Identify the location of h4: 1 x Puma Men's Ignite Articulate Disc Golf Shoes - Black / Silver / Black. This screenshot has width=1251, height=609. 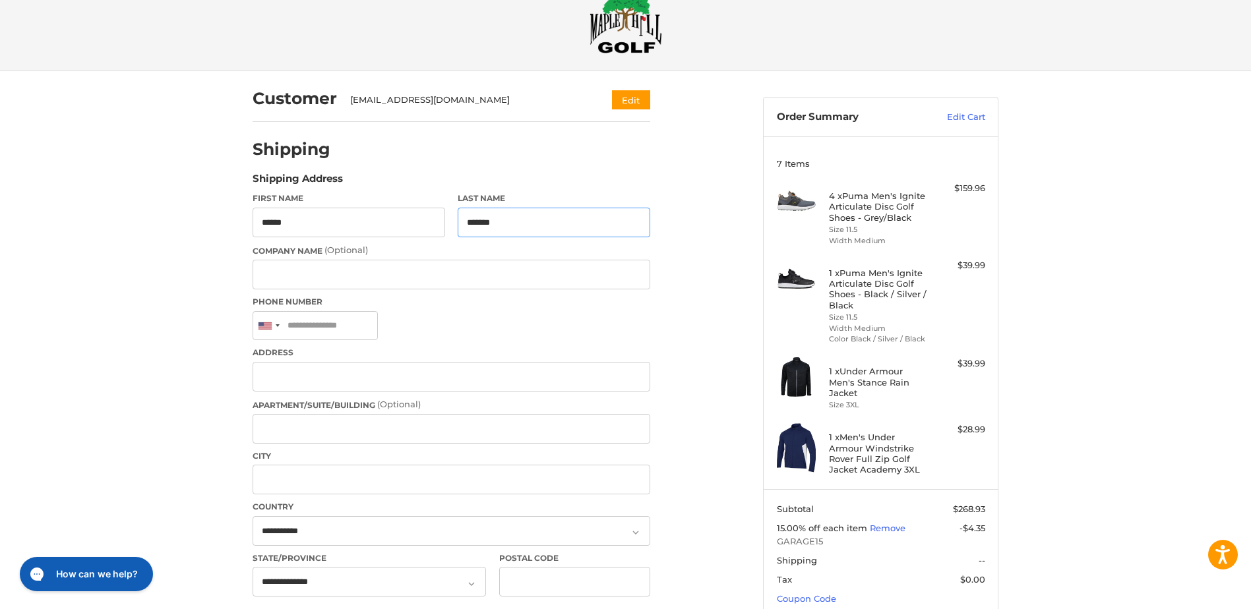
(879, 289).